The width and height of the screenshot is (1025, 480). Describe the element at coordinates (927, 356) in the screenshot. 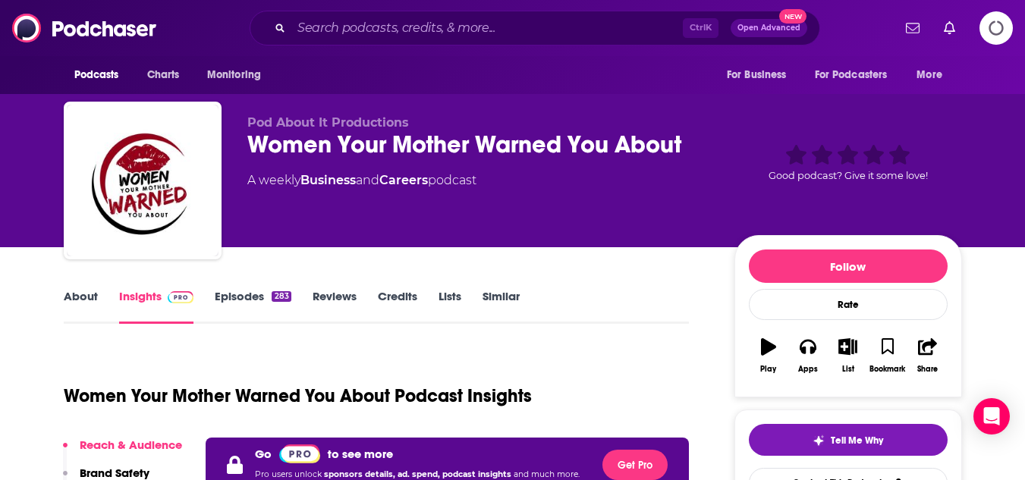

I see `button: Share` at that location.